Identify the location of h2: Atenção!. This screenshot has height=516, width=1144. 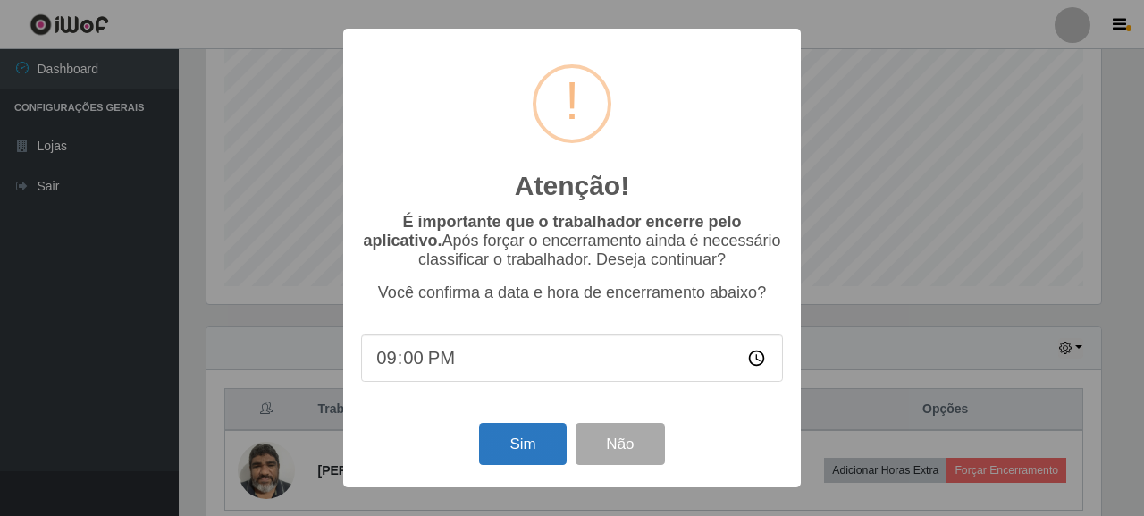
(572, 186).